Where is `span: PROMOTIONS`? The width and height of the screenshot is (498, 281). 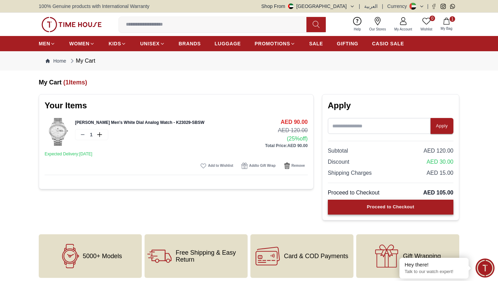 span: PROMOTIONS is located at coordinates (272, 44).